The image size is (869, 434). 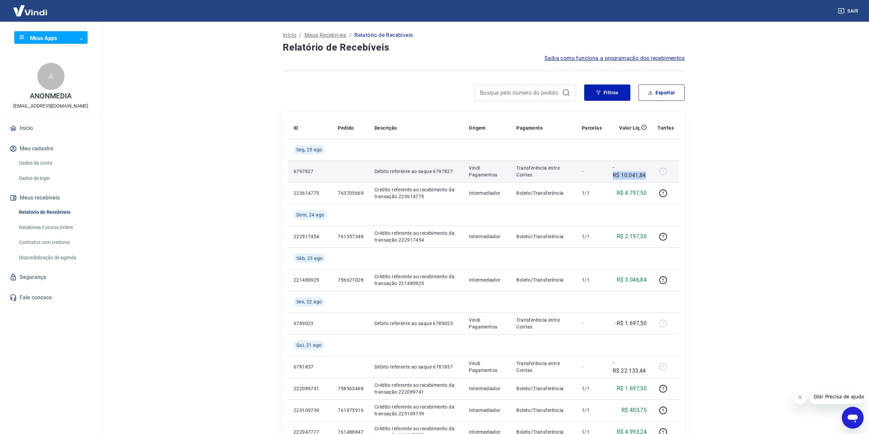 What do you see at coordinates (310, 411) in the screenshot?
I see `p: 223109739` at bounding box center [310, 411].